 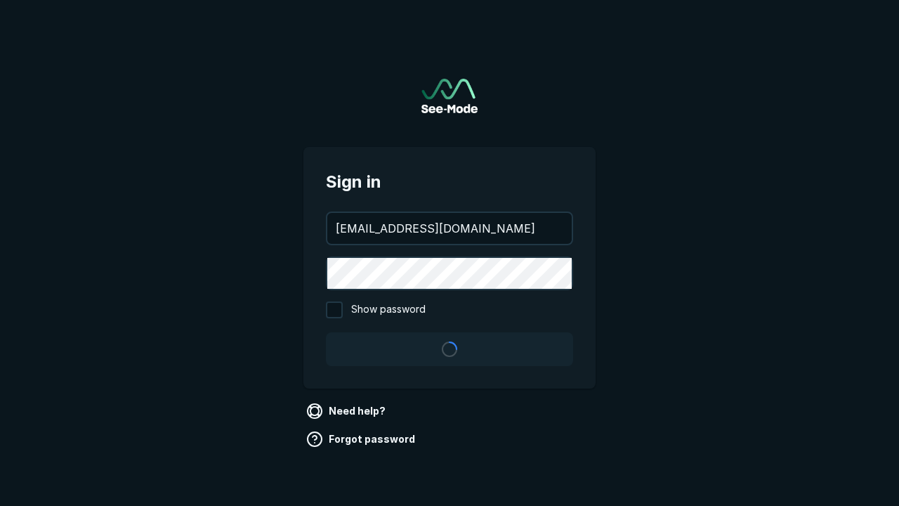 I want to click on img: See-Mode Logo, so click(x=450, y=96).